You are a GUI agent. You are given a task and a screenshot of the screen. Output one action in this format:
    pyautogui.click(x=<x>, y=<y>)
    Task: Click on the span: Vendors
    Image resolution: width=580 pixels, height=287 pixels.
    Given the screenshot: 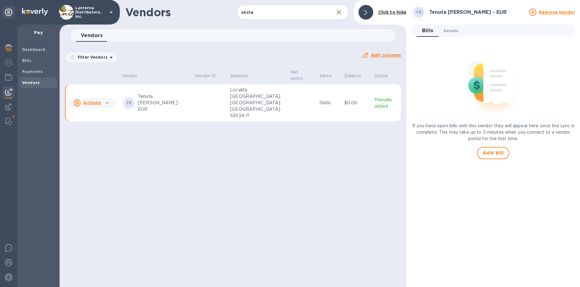 What is the action you would take?
    pyautogui.click(x=92, y=36)
    